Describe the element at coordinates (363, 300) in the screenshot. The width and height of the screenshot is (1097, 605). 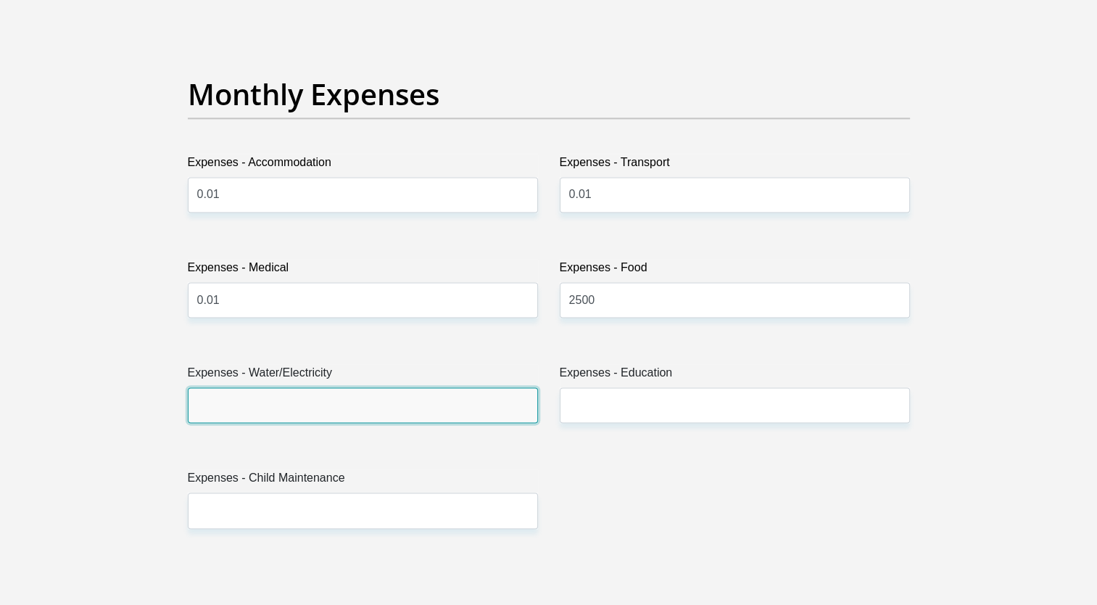
I see `input: Expenses - Medical` at that location.